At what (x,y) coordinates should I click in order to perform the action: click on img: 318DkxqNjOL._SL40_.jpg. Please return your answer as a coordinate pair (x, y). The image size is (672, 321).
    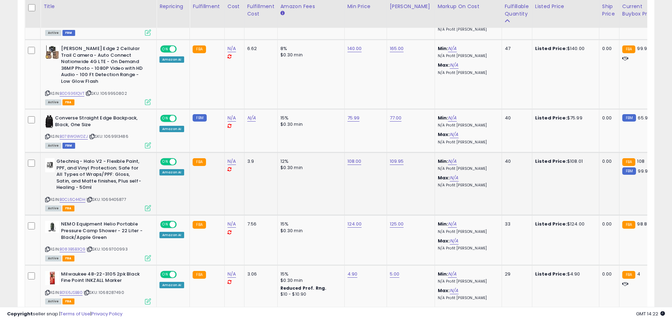
    Looking at the image, I should click on (52, 227).